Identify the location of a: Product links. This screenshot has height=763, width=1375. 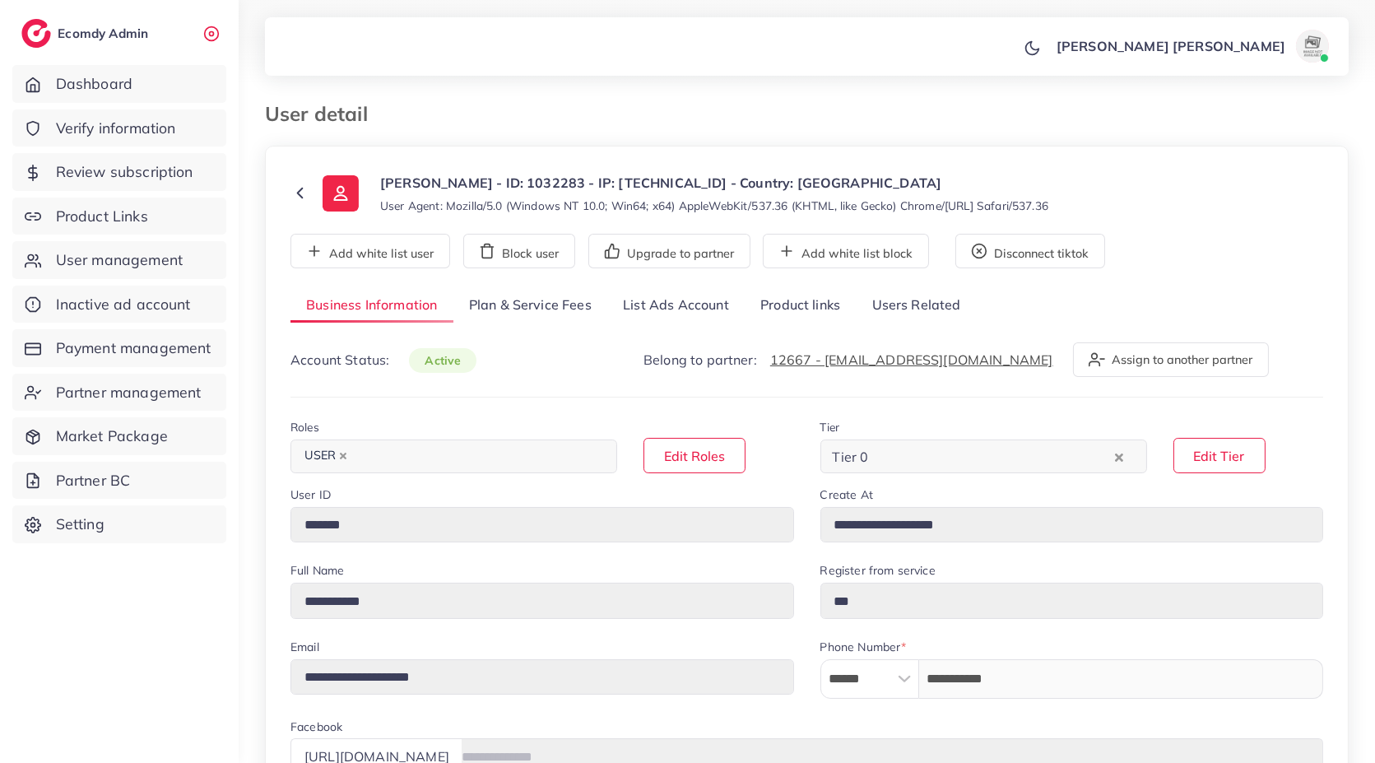
(800, 305).